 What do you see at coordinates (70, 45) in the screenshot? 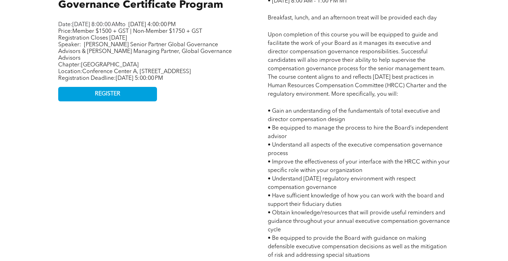
I see `span: Speaker:` at bounding box center [70, 45].